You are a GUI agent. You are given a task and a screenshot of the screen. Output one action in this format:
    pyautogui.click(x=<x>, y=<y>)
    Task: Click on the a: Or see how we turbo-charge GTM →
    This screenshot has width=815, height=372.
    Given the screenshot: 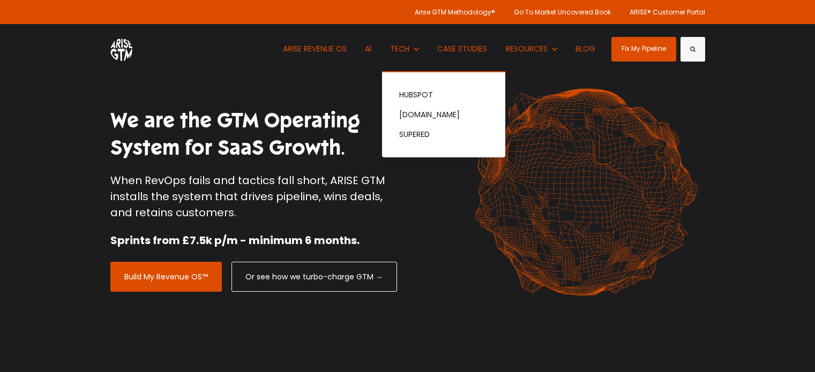 What is the action you would take?
    pyautogui.click(x=314, y=277)
    